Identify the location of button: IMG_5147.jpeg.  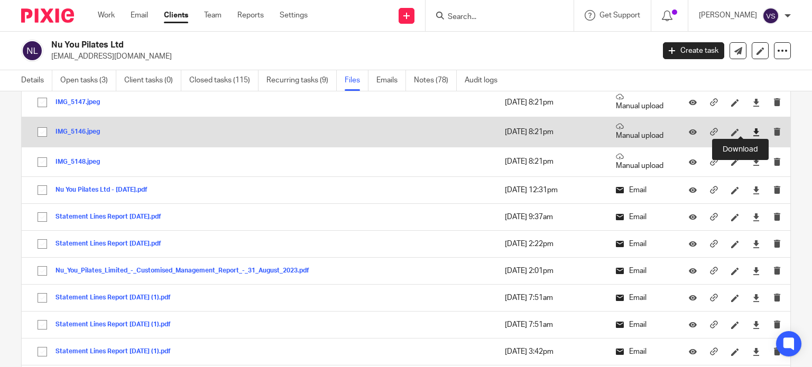
(81, 103).